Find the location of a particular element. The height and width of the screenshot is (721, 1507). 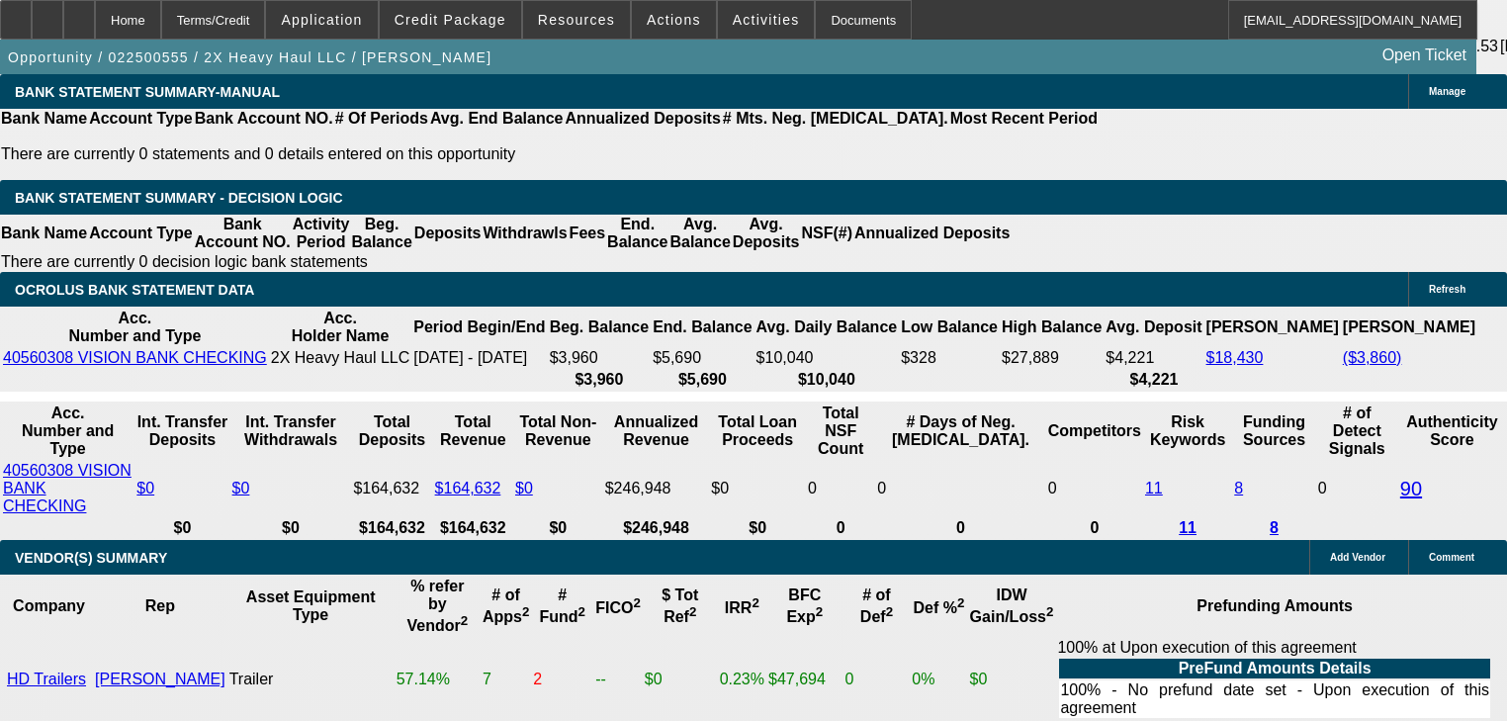

div: $246,948 is located at coordinates (656, 488).